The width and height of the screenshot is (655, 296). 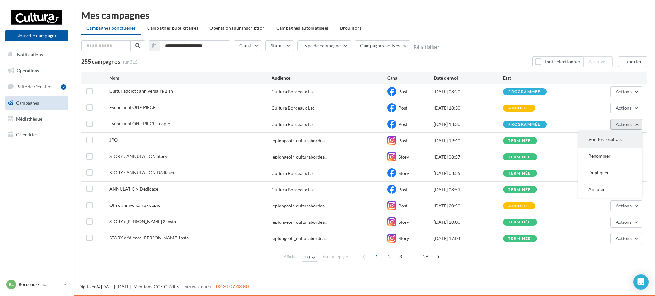 I want to click on div: Date d'envoi, so click(x=468, y=78).